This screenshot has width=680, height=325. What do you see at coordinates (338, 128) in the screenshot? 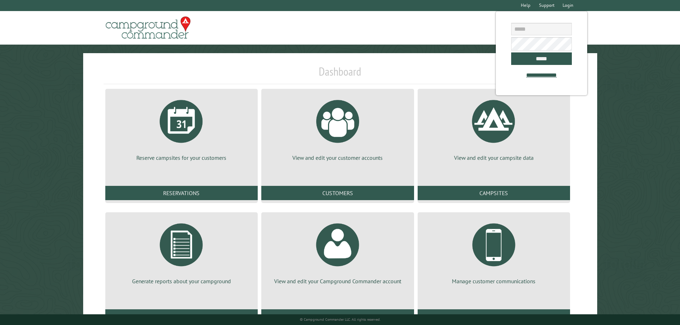
I see `a: View and edit your customer accounts` at bounding box center [338, 128].